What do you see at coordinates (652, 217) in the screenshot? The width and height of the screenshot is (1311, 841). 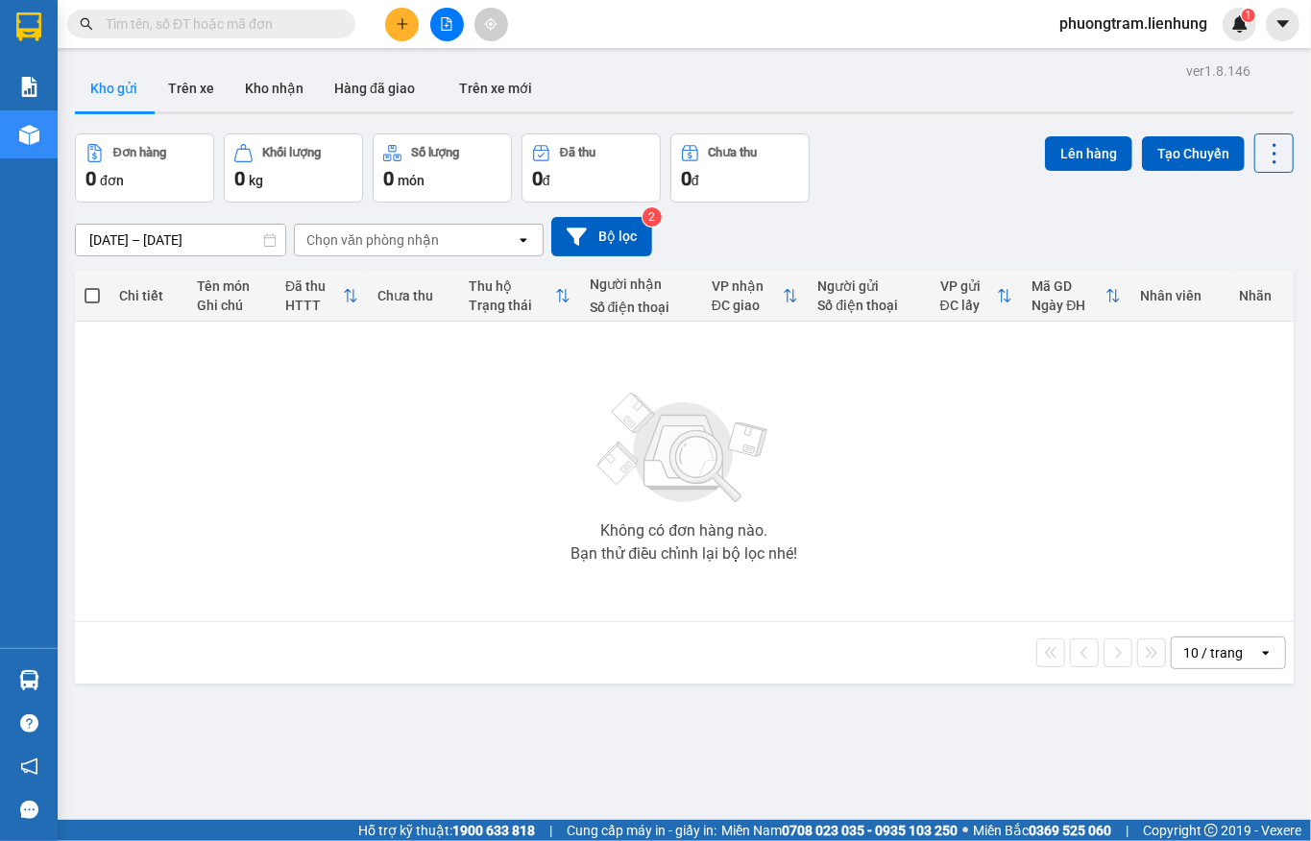 I see `sup: 2` at bounding box center [652, 217].